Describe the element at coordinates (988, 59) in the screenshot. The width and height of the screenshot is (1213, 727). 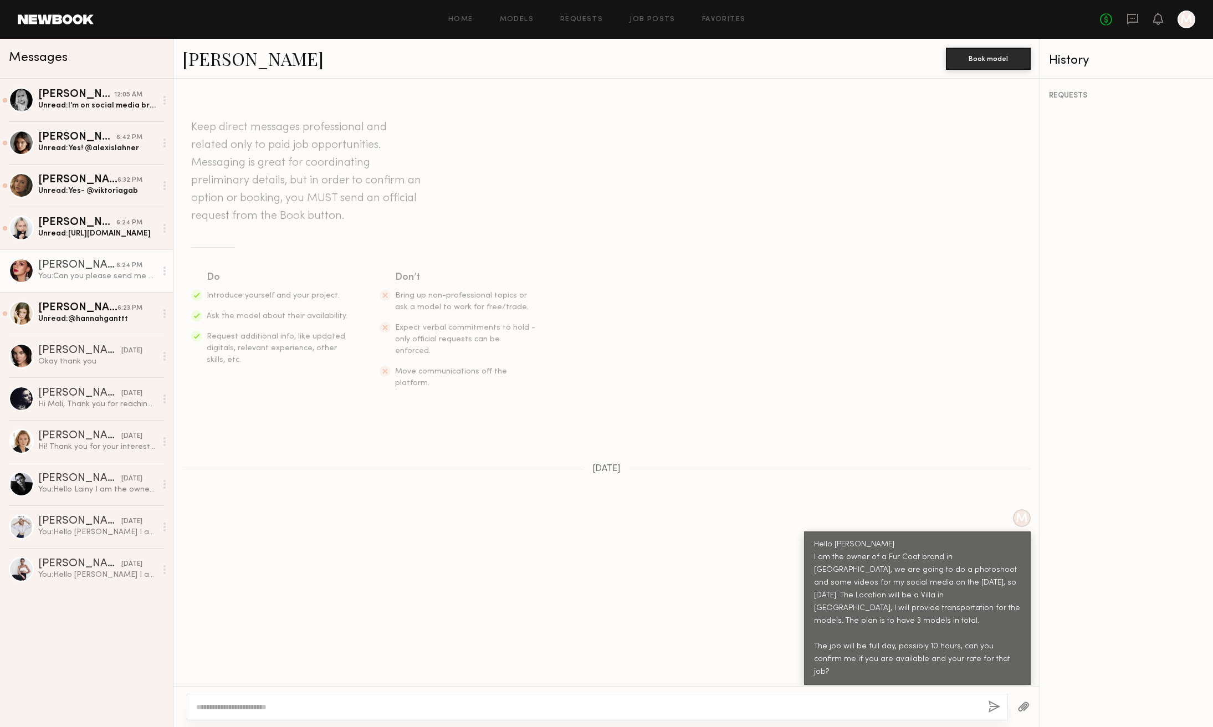
I see `button: Book model` at that location.